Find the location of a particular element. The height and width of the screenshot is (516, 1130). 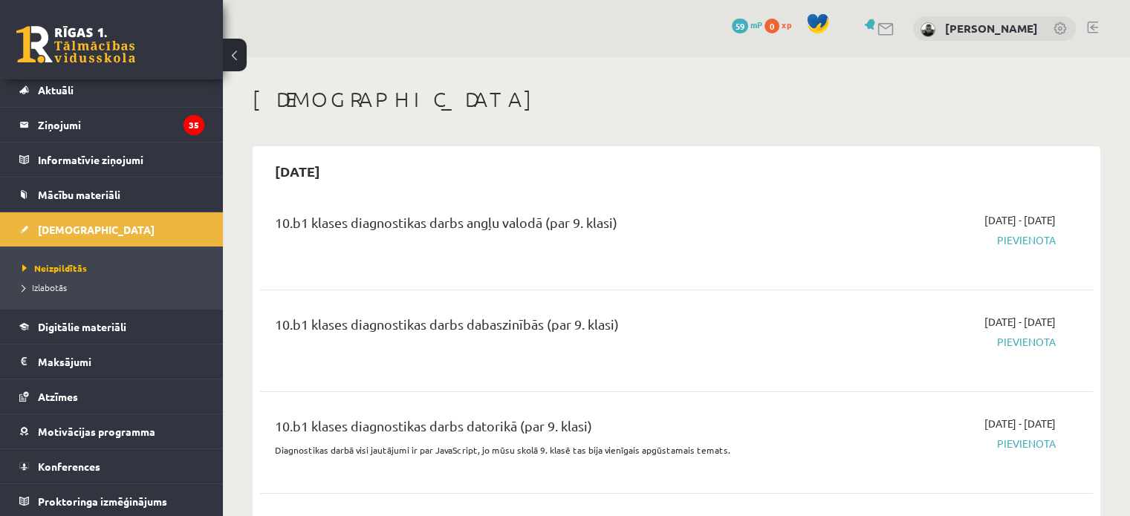

legend: Ziņojumi is located at coordinates (121, 125).